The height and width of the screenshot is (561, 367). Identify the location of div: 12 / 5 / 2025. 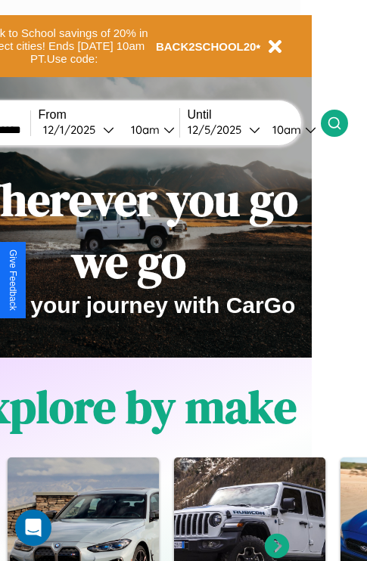
(218, 129).